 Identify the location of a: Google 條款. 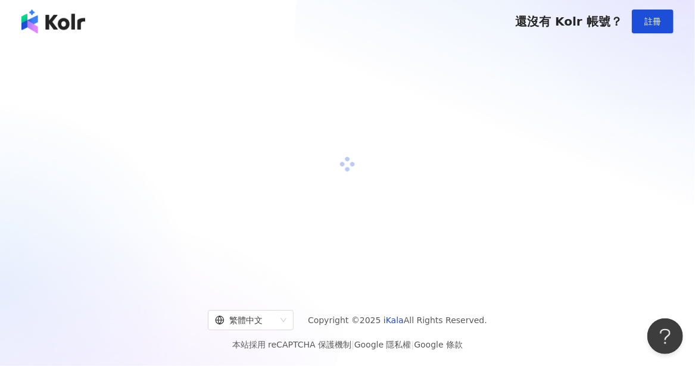
(438, 345).